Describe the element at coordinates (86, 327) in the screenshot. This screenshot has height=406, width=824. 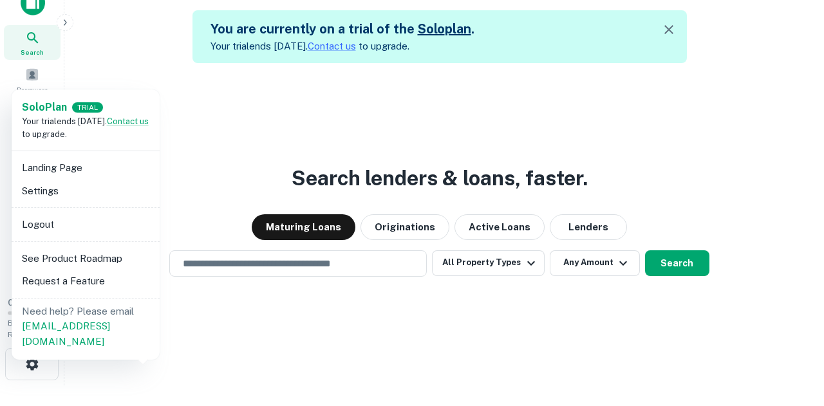
I see `p: Need help? Please email` at that location.